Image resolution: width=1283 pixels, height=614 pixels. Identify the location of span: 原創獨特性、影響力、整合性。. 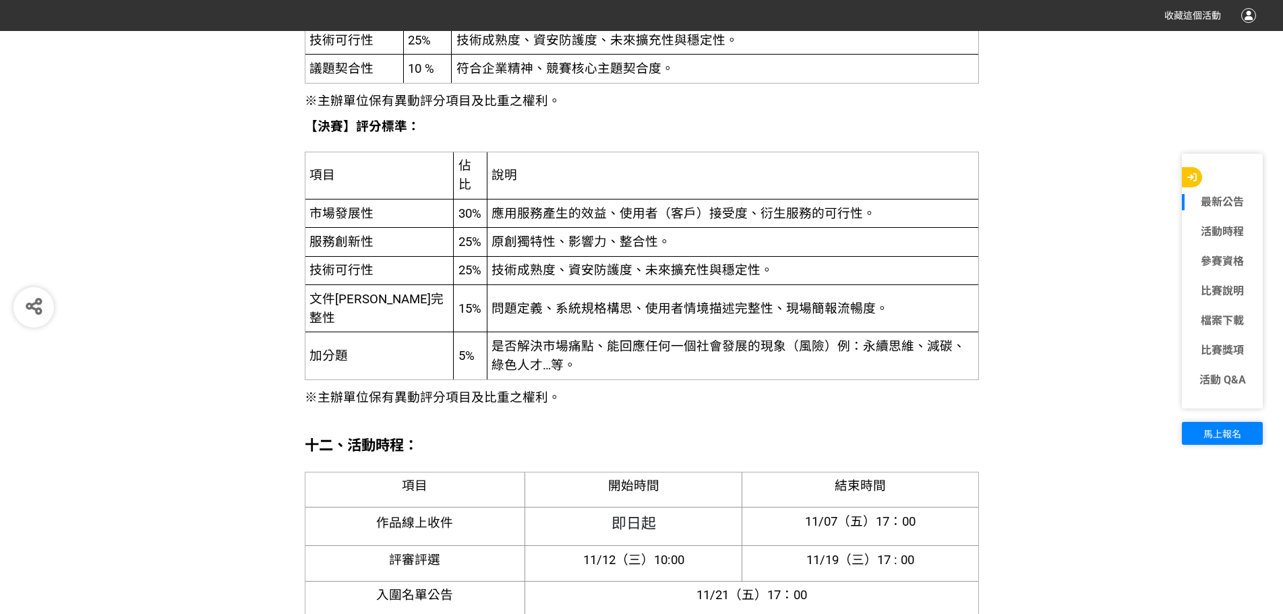
(581, 242).